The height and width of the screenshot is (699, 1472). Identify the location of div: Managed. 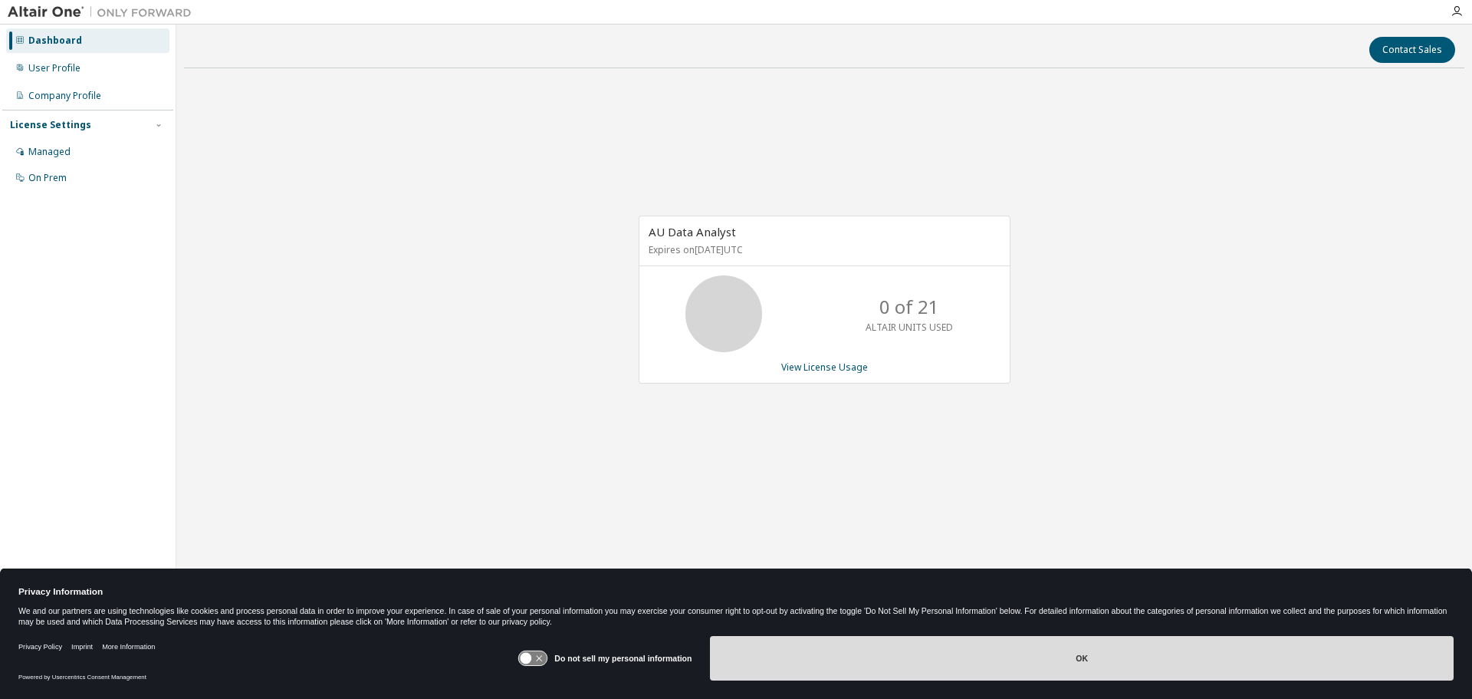
(49, 152).